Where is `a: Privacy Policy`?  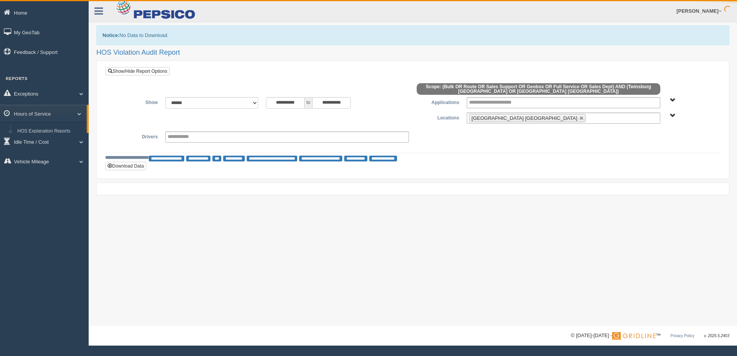 a: Privacy Policy is located at coordinates (682, 336).